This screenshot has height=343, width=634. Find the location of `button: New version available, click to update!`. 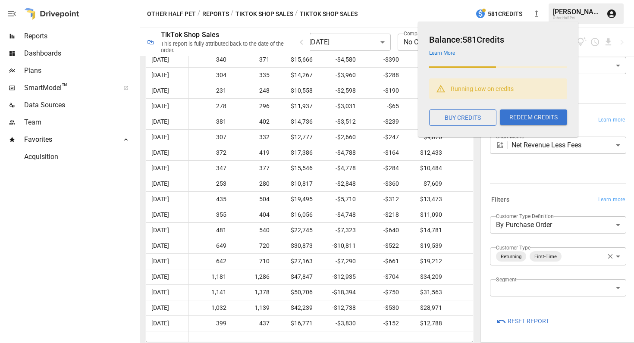

button: New version available, click to update! is located at coordinates (536, 14).